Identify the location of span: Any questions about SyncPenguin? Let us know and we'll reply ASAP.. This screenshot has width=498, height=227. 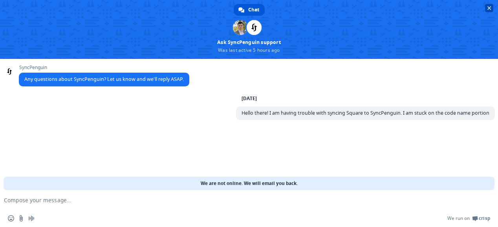
(104, 79).